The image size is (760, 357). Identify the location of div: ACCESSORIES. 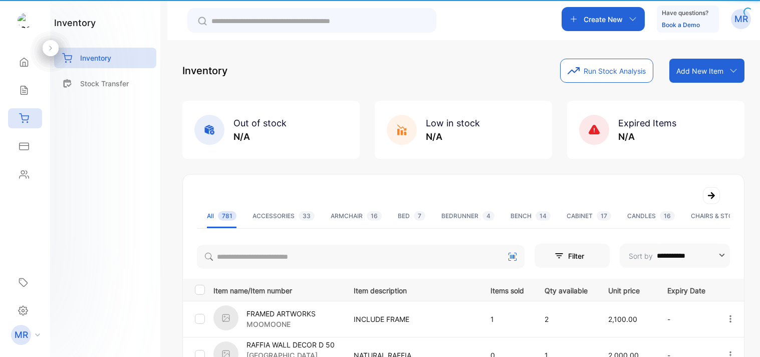
(284, 216).